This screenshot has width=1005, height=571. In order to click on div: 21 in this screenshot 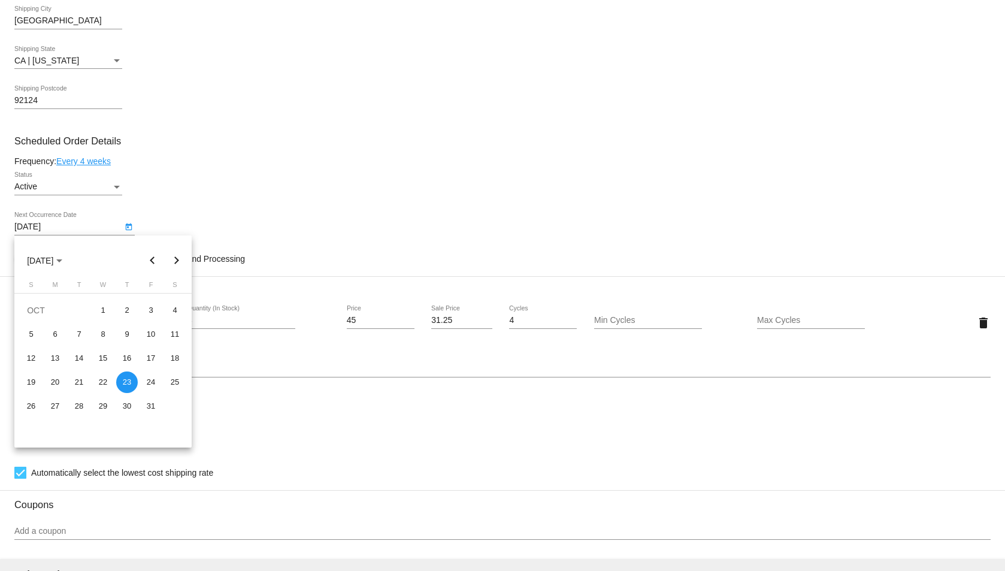, I will do `click(79, 382)`.